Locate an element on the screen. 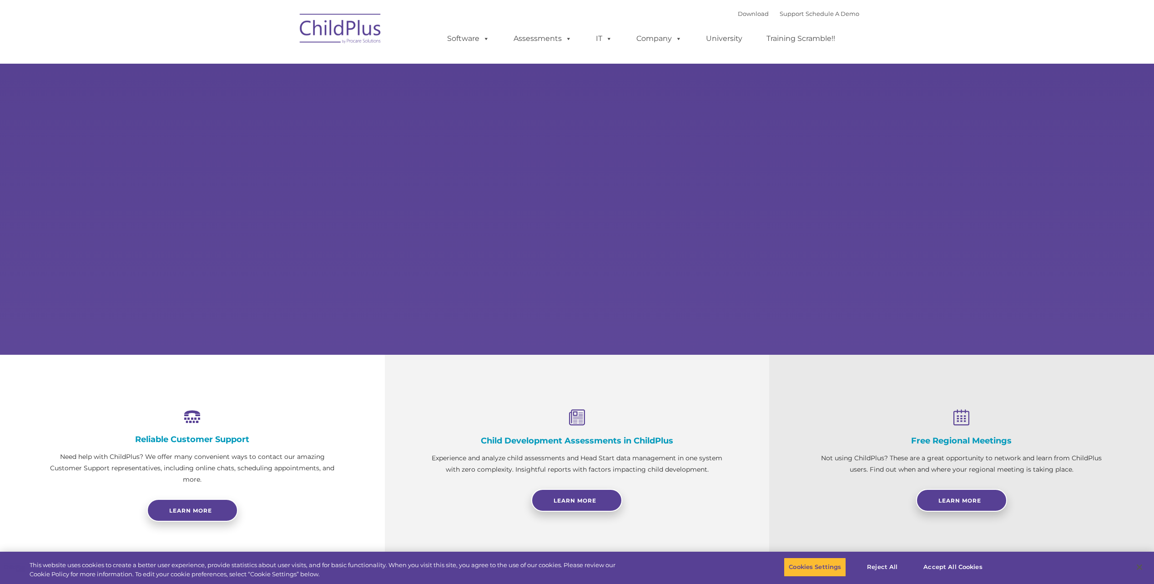 Image resolution: width=1154 pixels, height=584 pixels. h4: Reliable Customer Support is located at coordinates (192, 439).